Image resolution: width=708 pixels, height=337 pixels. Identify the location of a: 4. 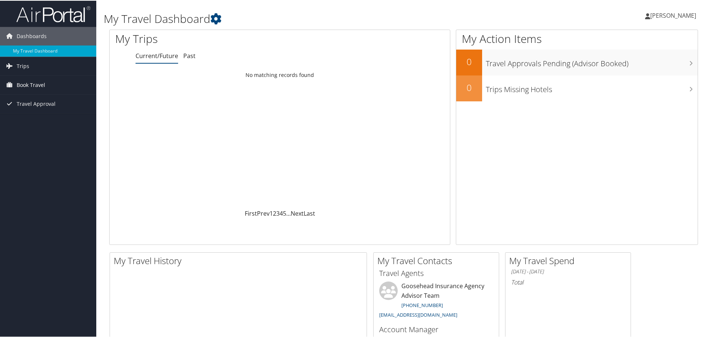
(281, 213).